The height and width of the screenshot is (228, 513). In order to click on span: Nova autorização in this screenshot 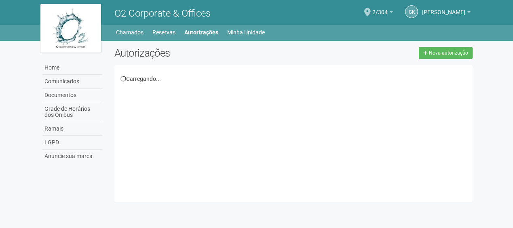, I will do `click(448, 53)`.